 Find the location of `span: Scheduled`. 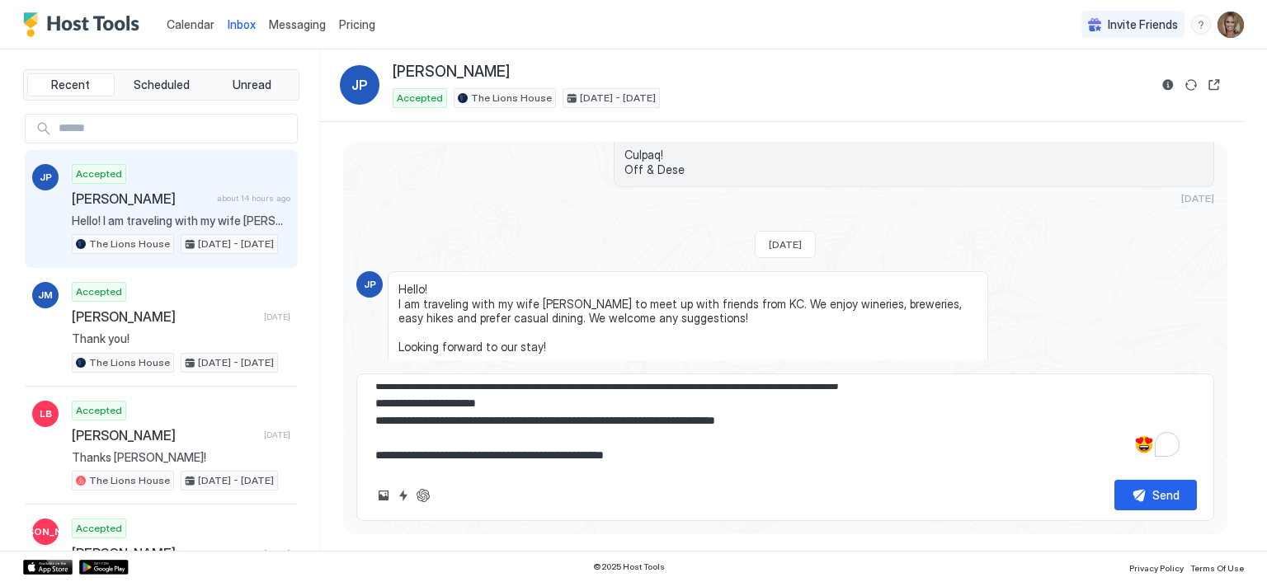

span: Scheduled is located at coordinates (162, 85).